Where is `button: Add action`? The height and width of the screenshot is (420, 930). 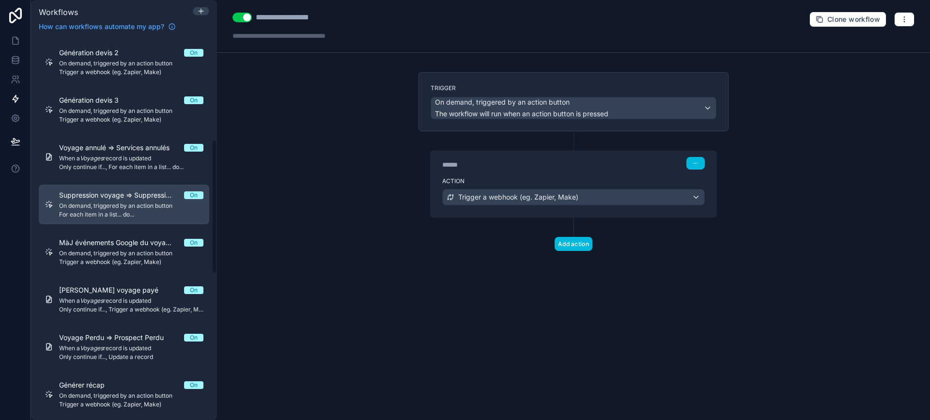 button: Add action is located at coordinates (574, 244).